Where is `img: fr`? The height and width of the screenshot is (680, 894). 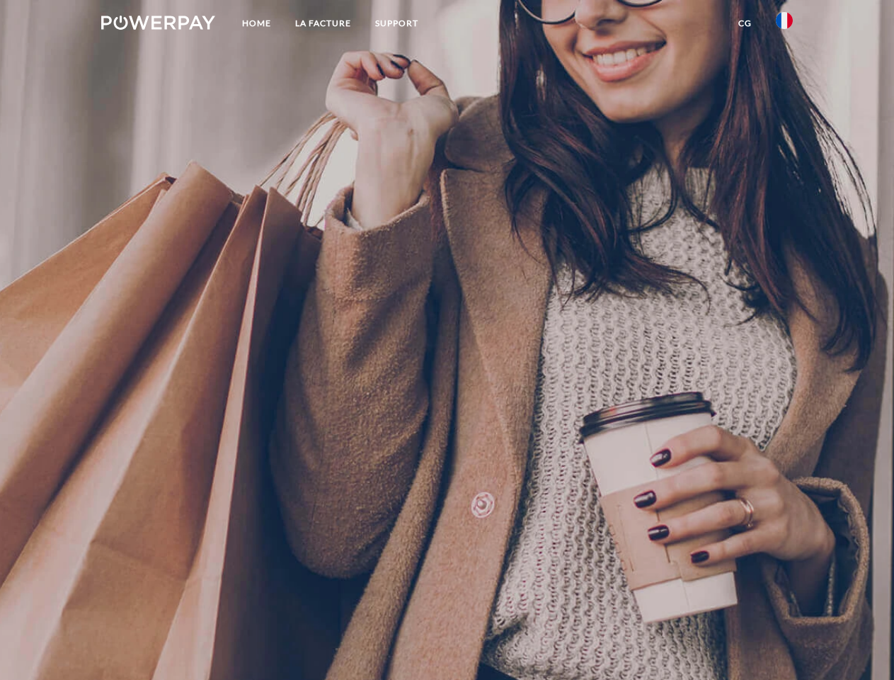 img: fr is located at coordinates (785, 21).